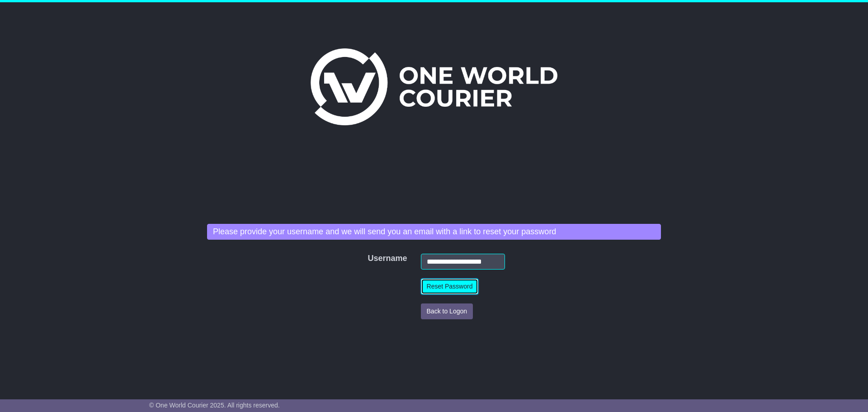 The width and height of the screenshot is (868, 412). I want to click on div: Please provide your username and we will send you an email with a link to reset your password, so click(434, 232).